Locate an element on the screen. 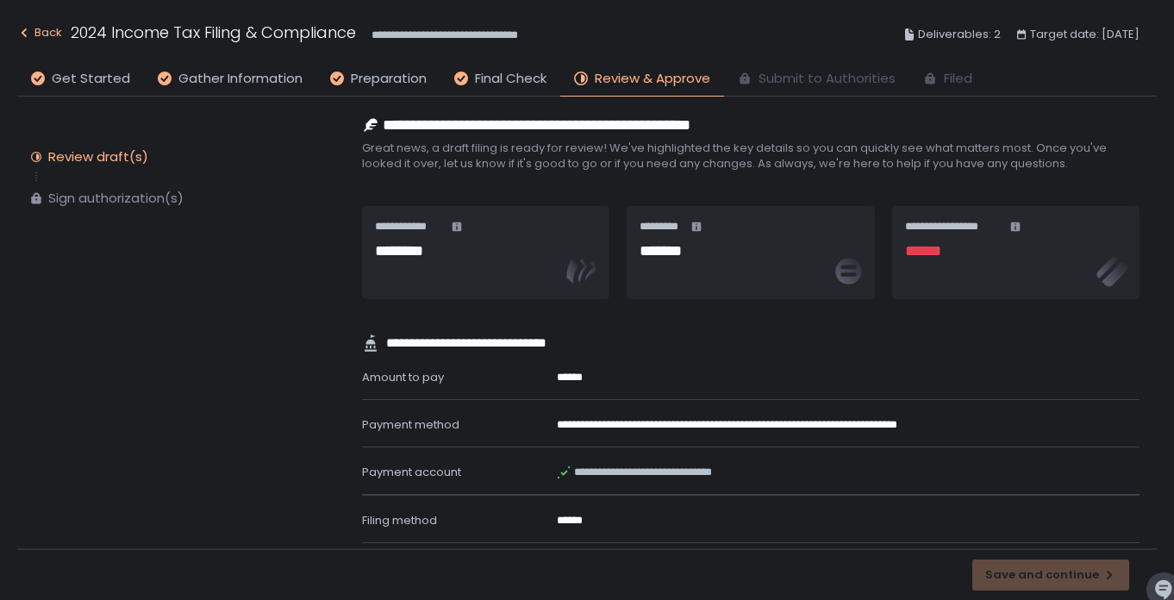 The image size is (1174, 600). span: Gather Information is located at coordinates (240, 78).